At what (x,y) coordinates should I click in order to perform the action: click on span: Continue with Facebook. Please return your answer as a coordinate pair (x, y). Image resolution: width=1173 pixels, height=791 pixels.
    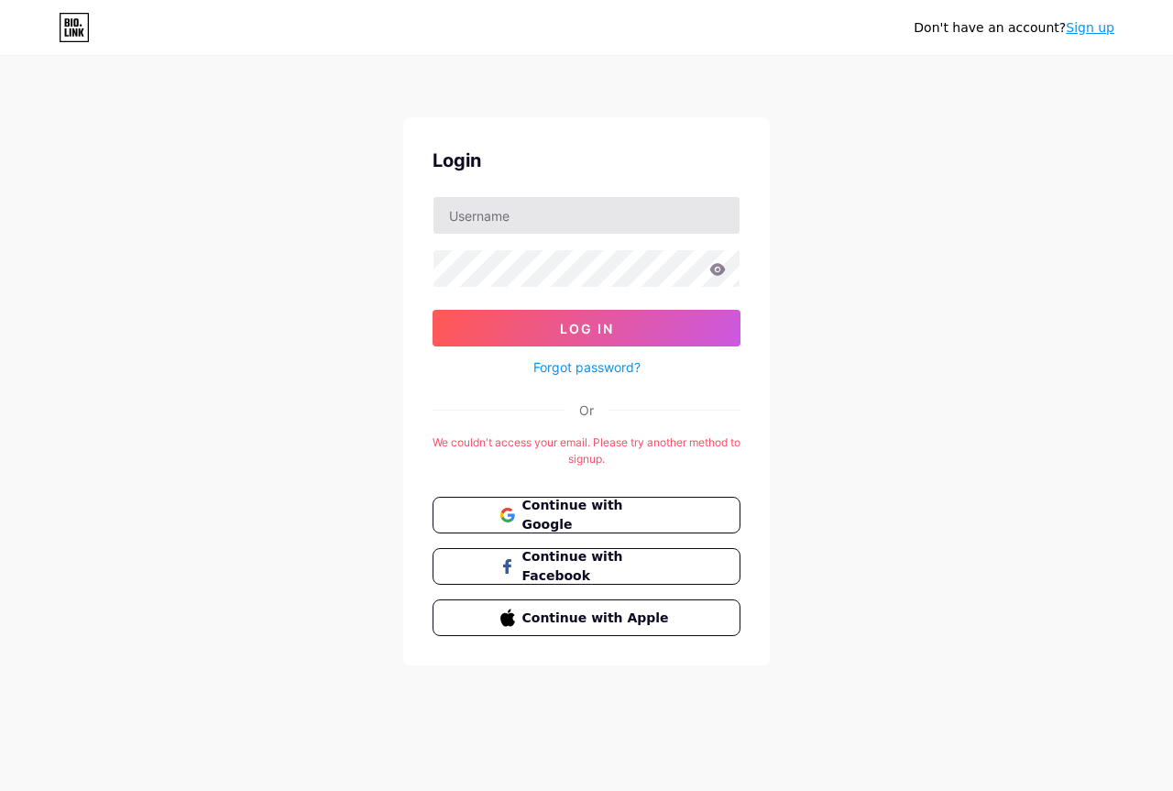
    Looking at the image, I should click on (597, 566).